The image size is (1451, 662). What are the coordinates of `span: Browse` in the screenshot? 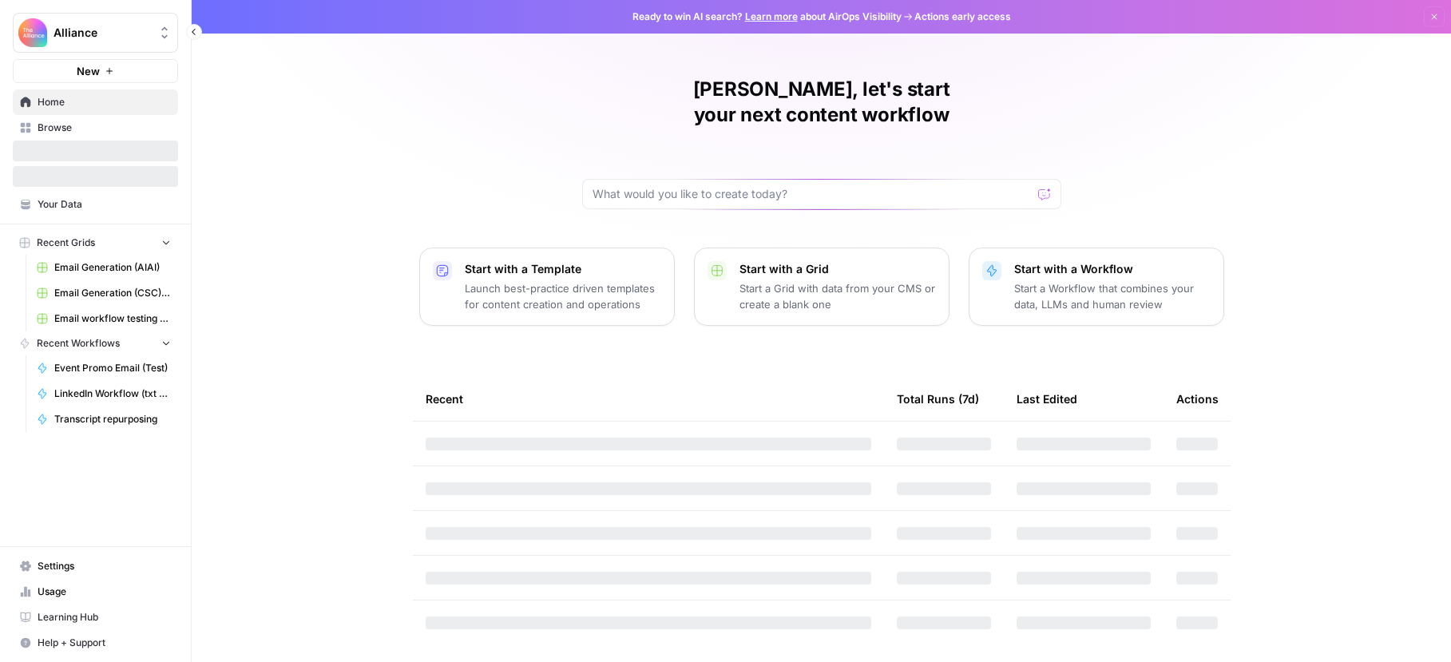 It's located at (104, 128).